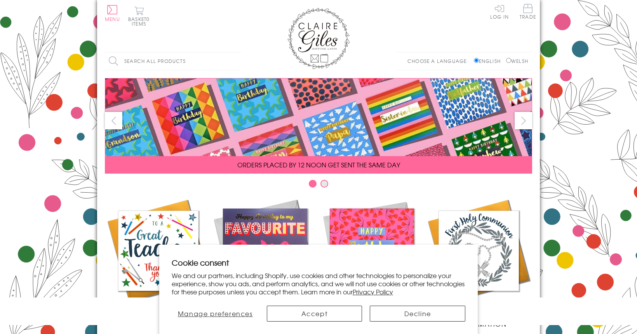 Image resolution: width=637 pixels, height=334 pixels. I want to click on input: English, so click(476, 60).